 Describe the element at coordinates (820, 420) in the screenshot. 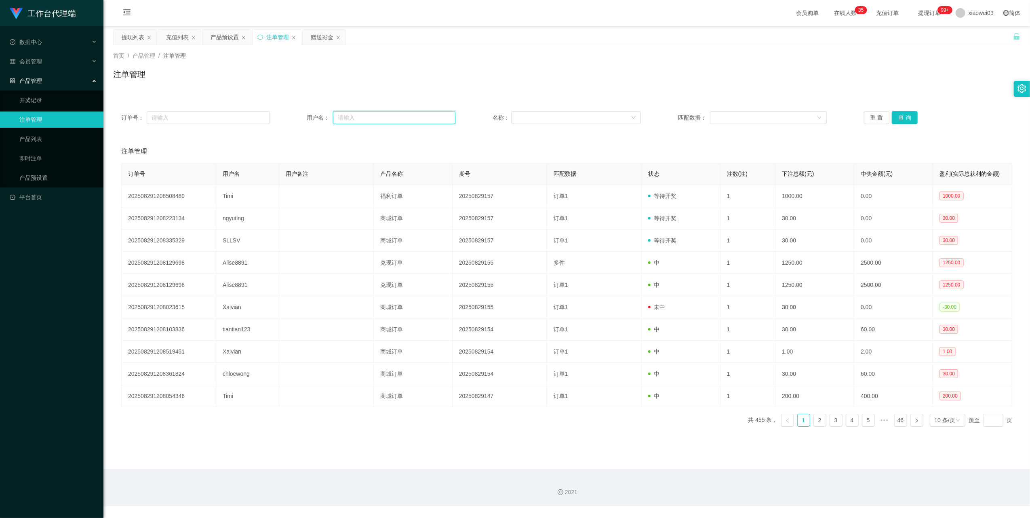

I see `li: 2` at that location.